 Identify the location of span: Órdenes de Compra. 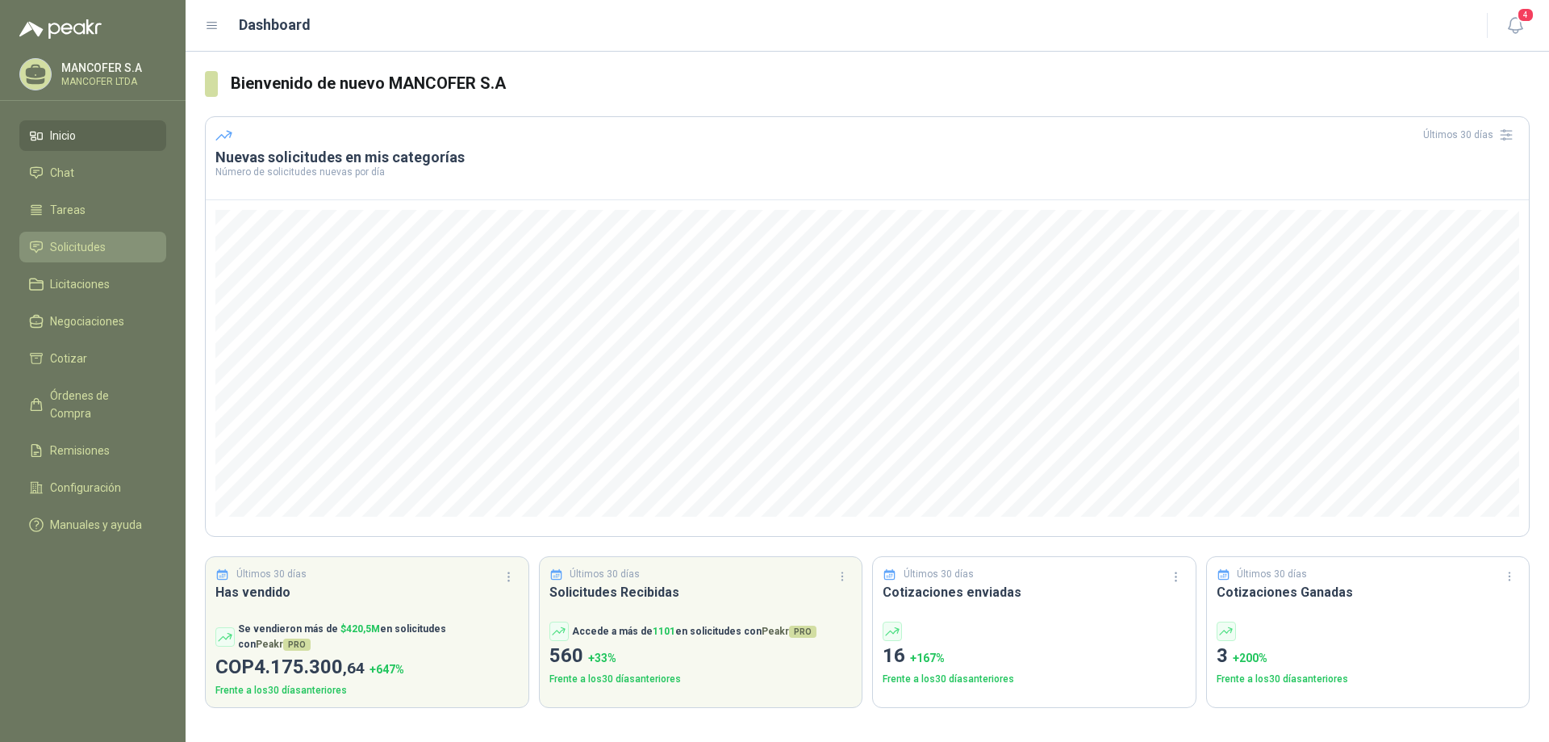
(100, 404).